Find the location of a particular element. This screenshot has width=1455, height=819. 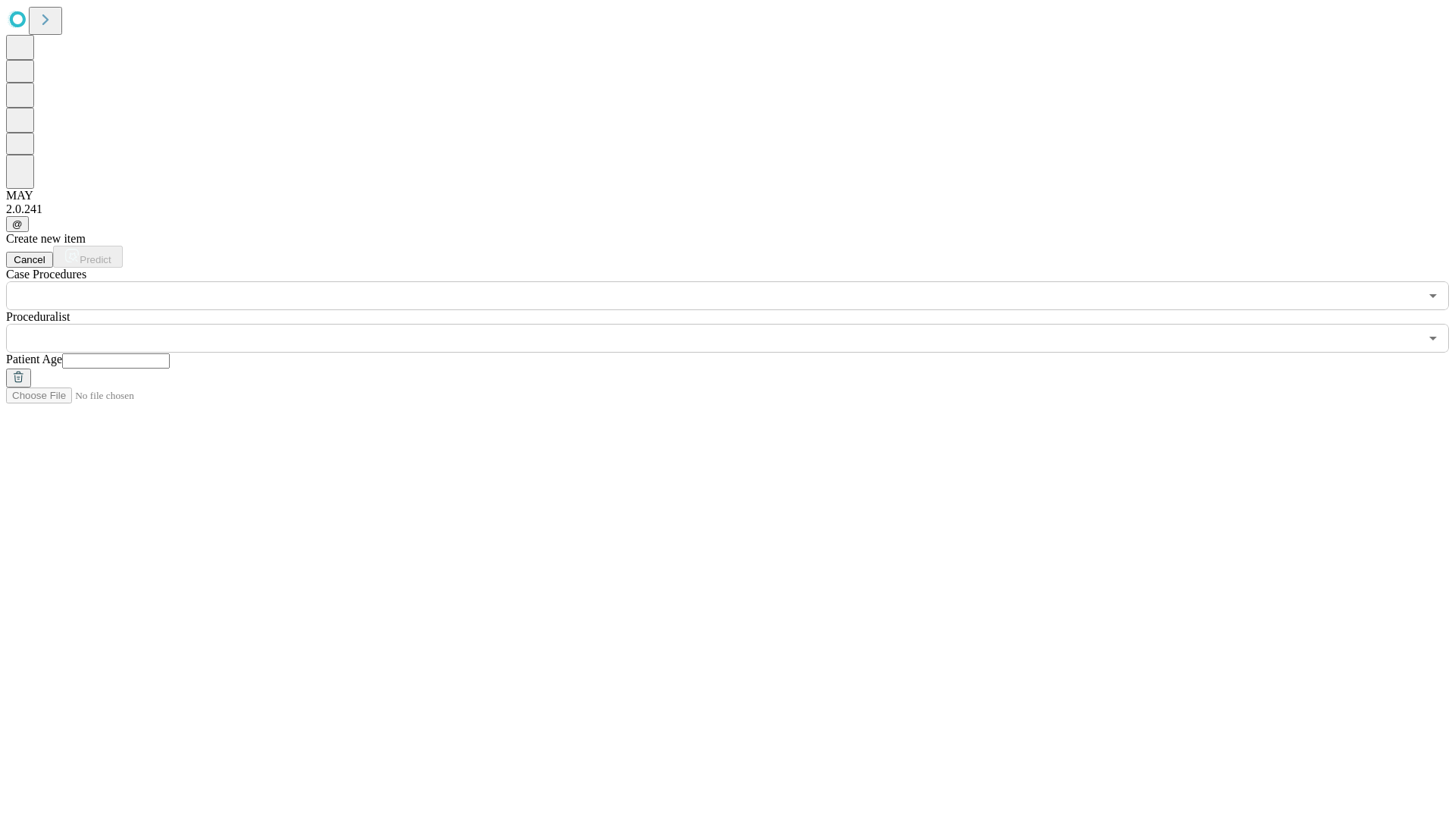

div: 2.0.241 is located at coordinates (728, 209).